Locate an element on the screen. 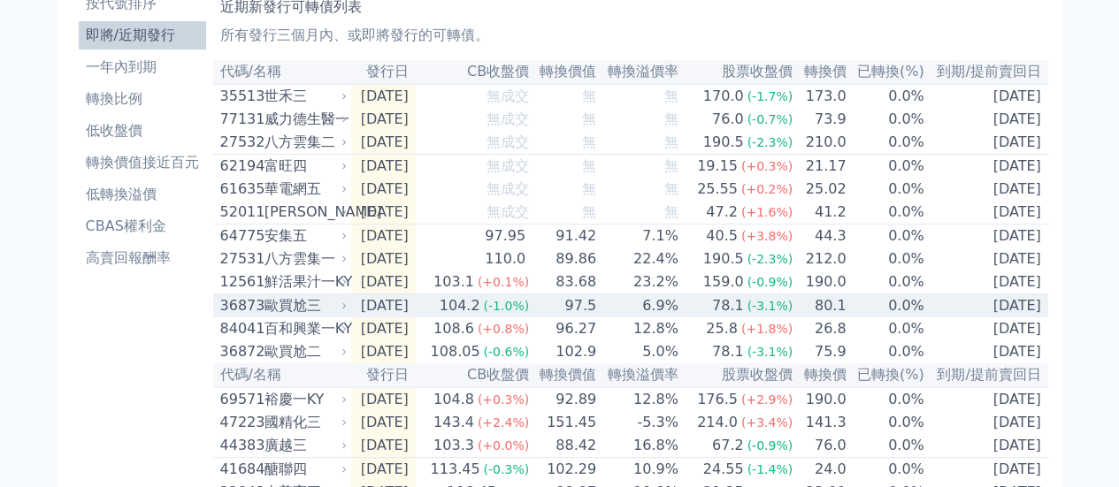 The width and height of the screenshot is (1119, 487). div: 12561 is located at coordinates (240, 282).